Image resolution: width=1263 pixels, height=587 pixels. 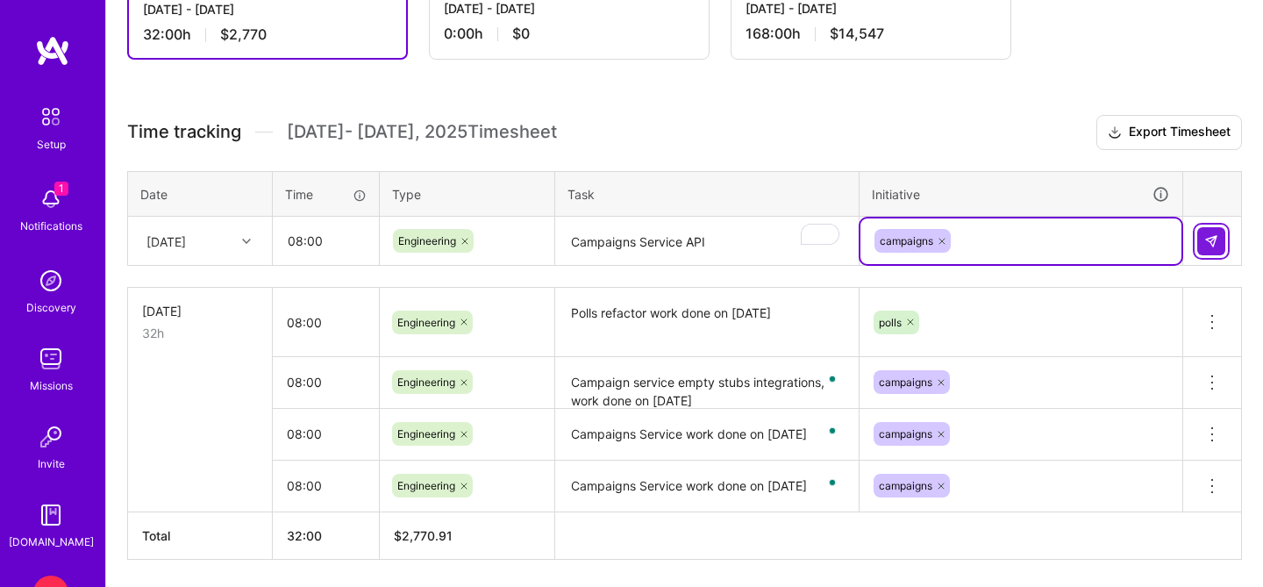 What do you see at coordinates (325, 194) in the screenshot?
I see `div: Time` at bounding box center [325, 194].